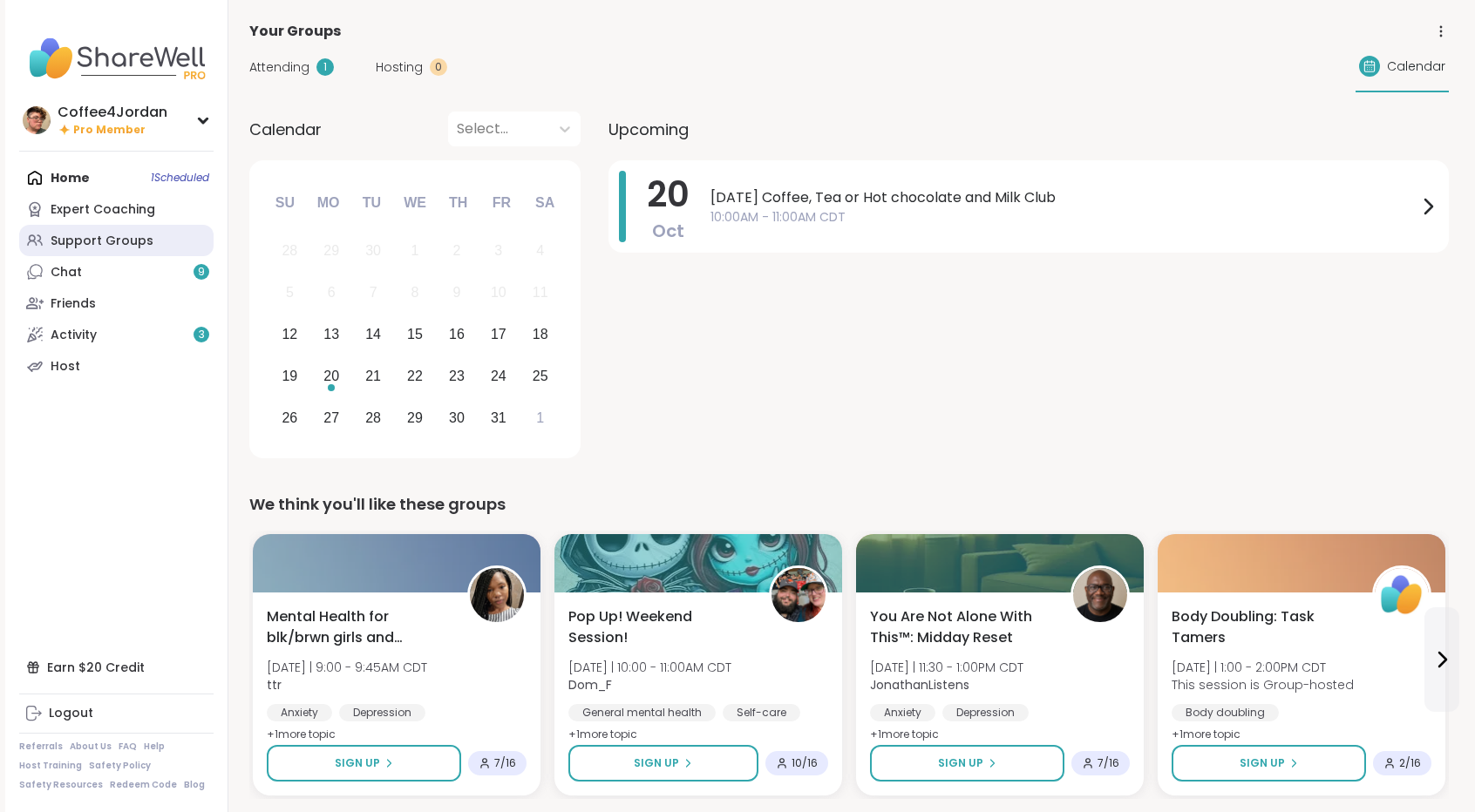 The image size is (1475, 812). I want to click on a: Activity3, so click(116, 334).